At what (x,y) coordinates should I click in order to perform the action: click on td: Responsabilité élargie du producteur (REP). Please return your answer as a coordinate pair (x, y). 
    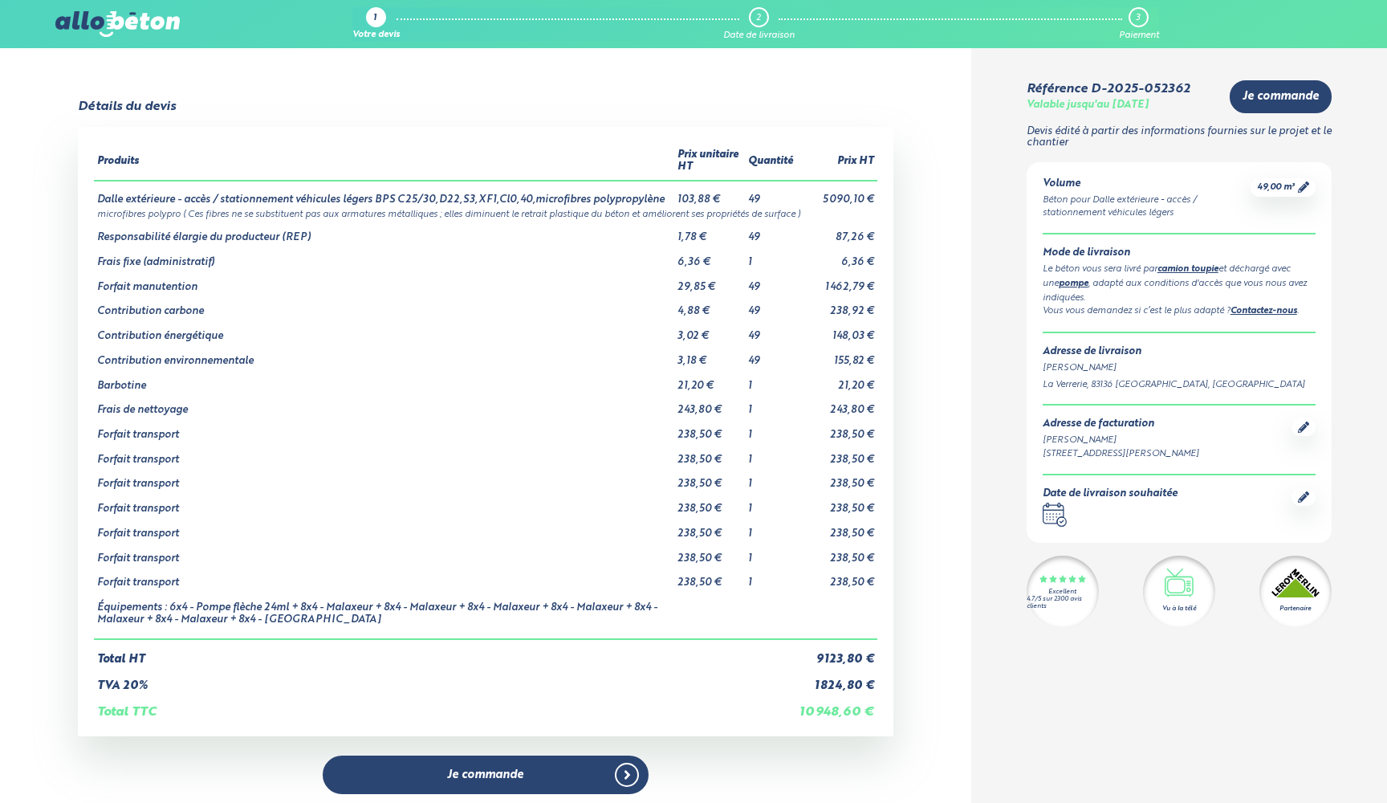
    Looking at the image, I should click on (384, 231).